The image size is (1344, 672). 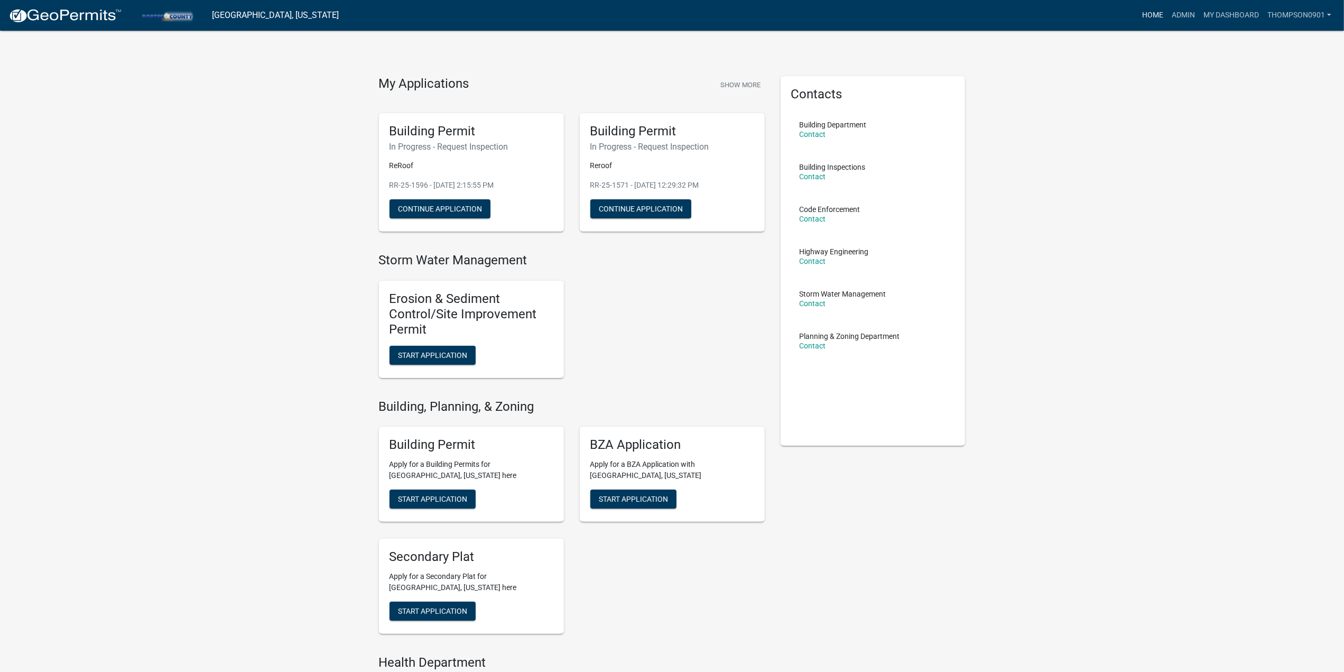 What do you see at coordinates (1299, 15) in the screenshot?
I see `a: thompson0901` at bounding box center [1299, 15].